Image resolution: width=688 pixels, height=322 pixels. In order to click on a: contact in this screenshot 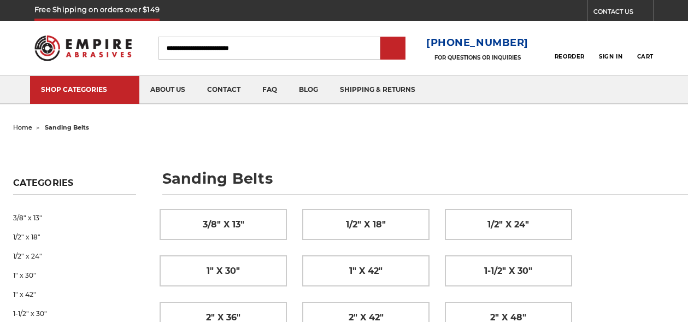, I will do `click(223, 90)`.